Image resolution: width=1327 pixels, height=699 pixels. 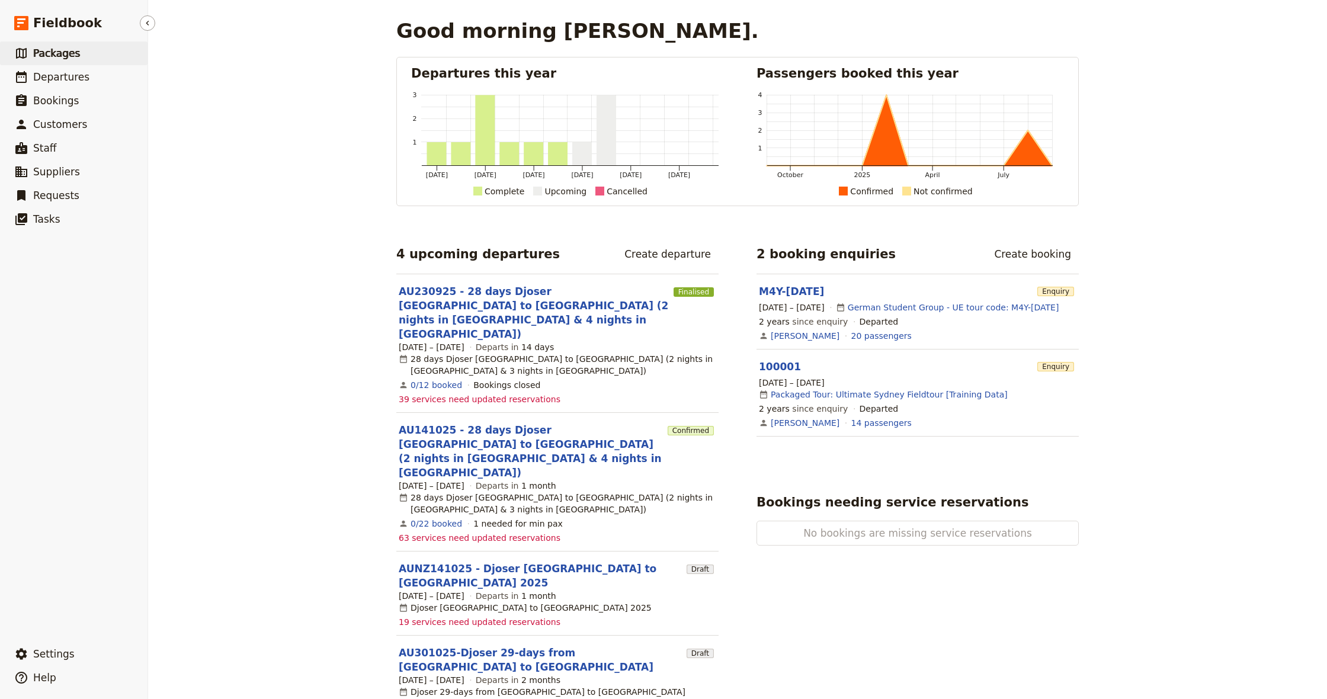 What do you see at coordinates (691, 431) in the screenshot?
I see `span: Confirmed` at bounding box center [691, 431].